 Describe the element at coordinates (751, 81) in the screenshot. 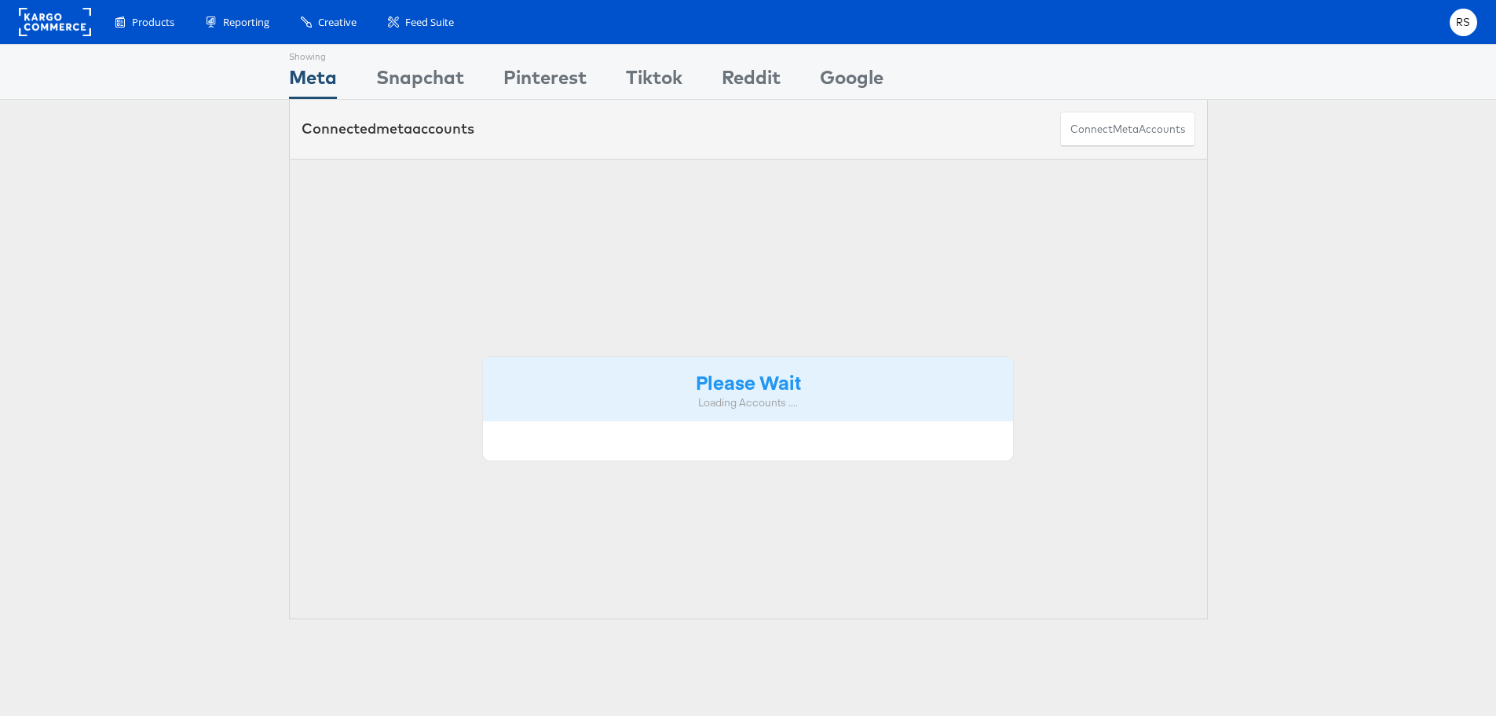

I see `div: Reddit` at that location.